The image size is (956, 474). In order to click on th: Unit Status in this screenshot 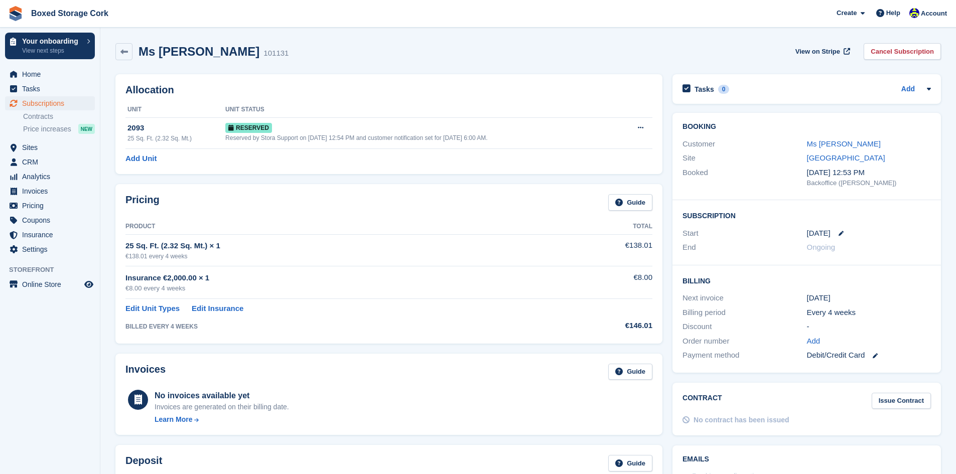, I will do `click(423, 110)`.